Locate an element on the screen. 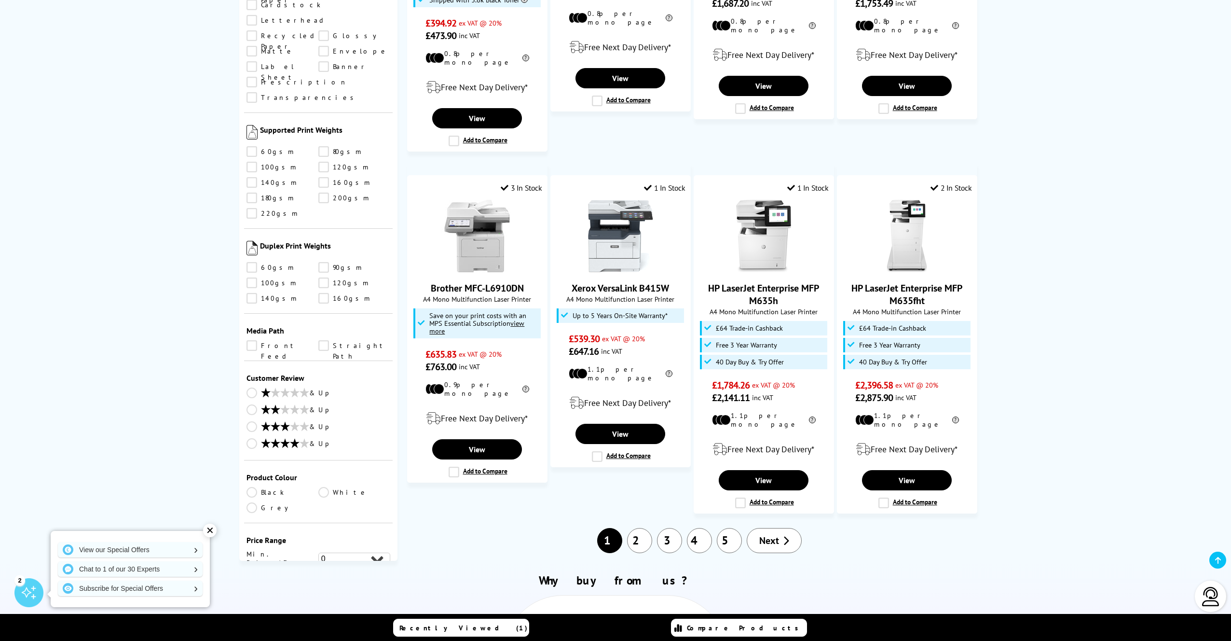  span: Up to 5 Years On-Site Warranty* is located at coordinates (620, 315).